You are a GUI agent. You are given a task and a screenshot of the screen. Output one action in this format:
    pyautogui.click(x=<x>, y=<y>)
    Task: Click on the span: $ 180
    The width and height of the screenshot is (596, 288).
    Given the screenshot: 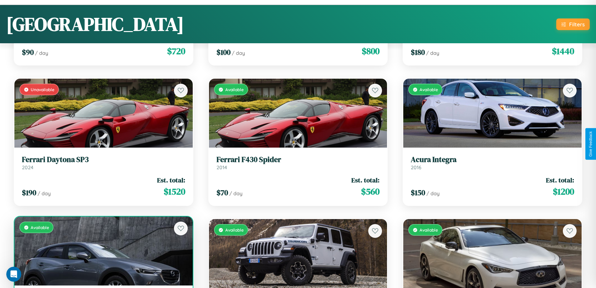 What is the action you would take?
    pyautogui.click(x=418, y=52)
    